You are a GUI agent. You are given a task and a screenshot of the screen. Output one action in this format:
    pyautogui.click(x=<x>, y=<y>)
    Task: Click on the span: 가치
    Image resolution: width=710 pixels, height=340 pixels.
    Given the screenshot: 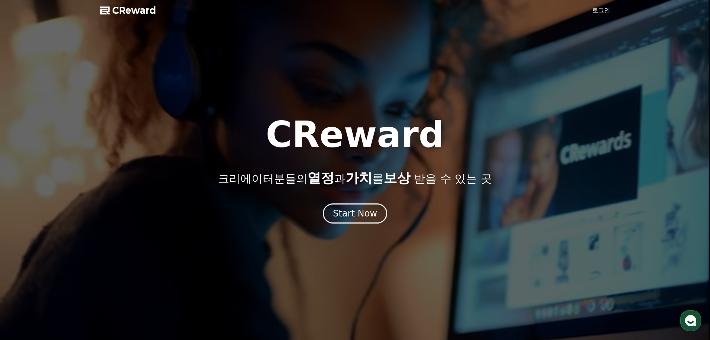 What is the action you would take?
    pyautogui.click(x=359, y=178)
    